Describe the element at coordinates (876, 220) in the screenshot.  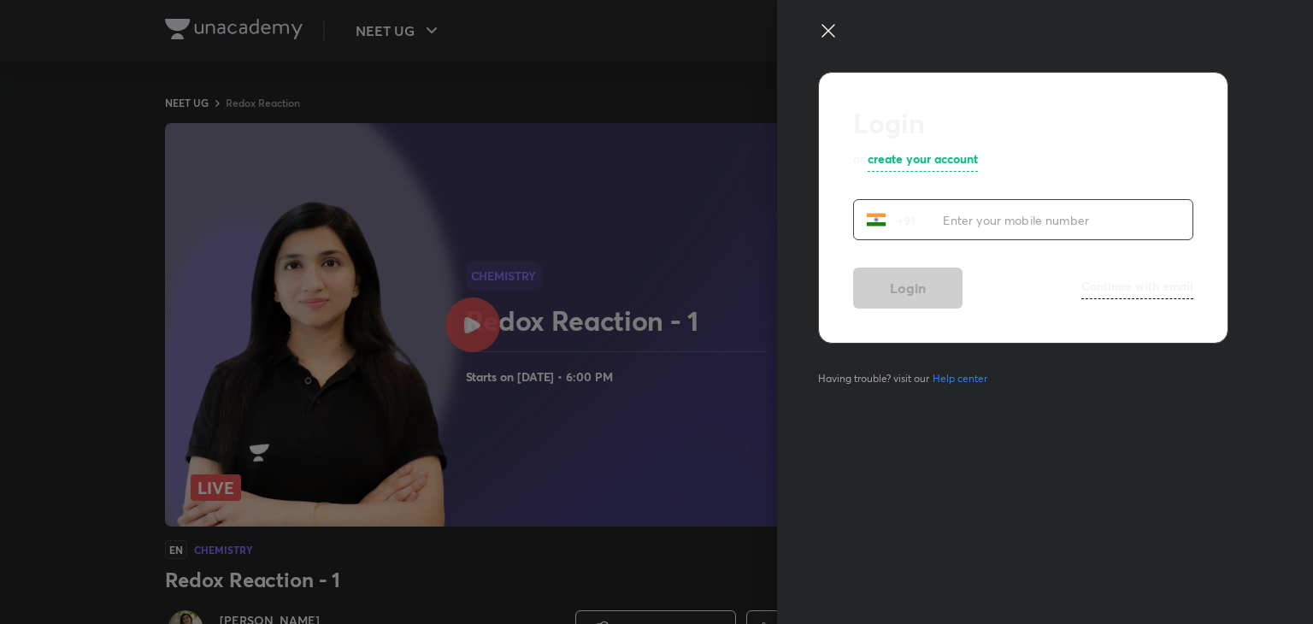
I see `img: India` at that location.